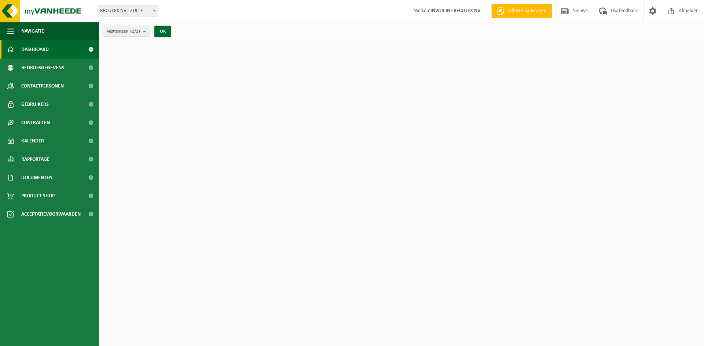  What do you see at coordinates (128, 11) in the screenshot?
I see `span: RECUTEX NV - ZULTE` at bounding box center [128, 11].